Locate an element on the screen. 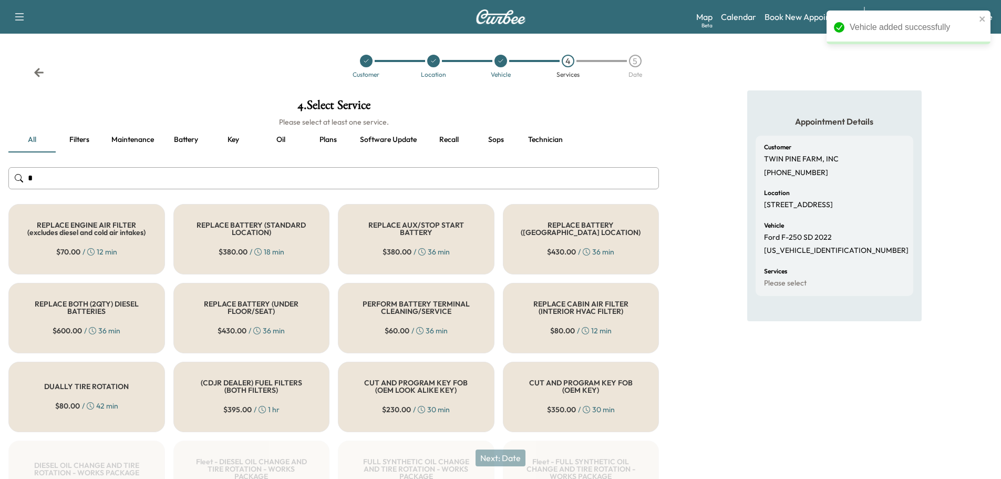 This screenshot has height=479, width=1001. h5: DUALLY TIRE ROTATION is located at coordinates (86, 386).